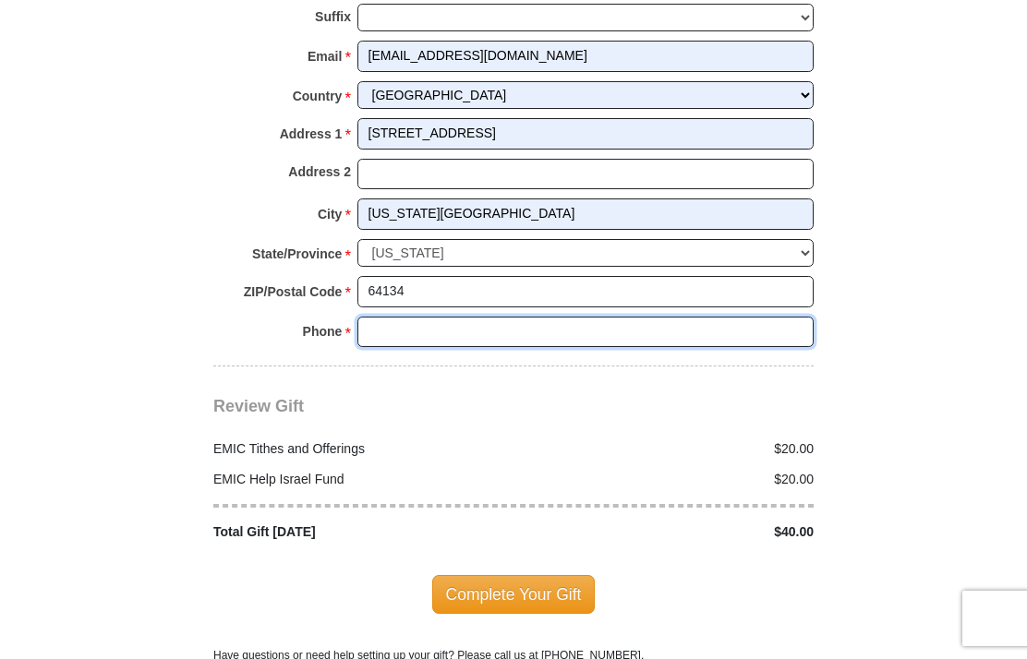 This screenshot has width=1027, height=659. What do you see at coordinates (311, 134) in the screenshot?
I see `strong: Address 1` at bounding box center [311, 134].